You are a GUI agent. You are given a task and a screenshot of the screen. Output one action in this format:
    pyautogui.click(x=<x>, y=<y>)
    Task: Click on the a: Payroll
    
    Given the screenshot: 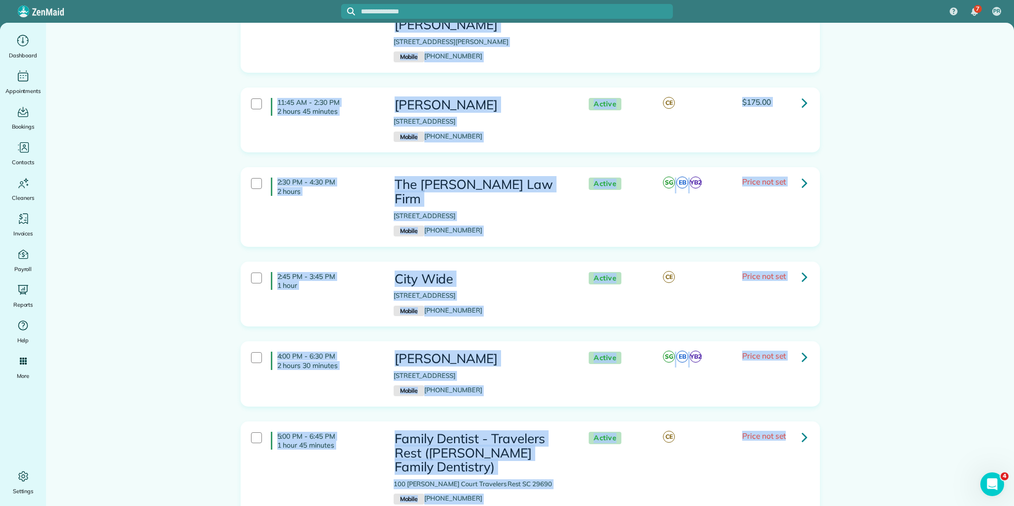 What is the action you would take?
    pyautogui.click(x=23, y=260)
    